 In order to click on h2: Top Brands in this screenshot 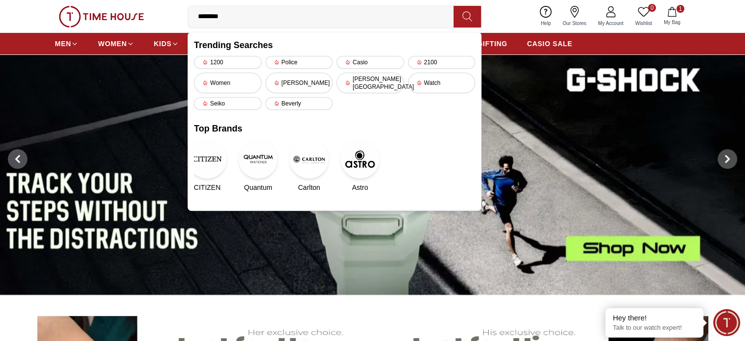, I will do `click(335, 128)`.